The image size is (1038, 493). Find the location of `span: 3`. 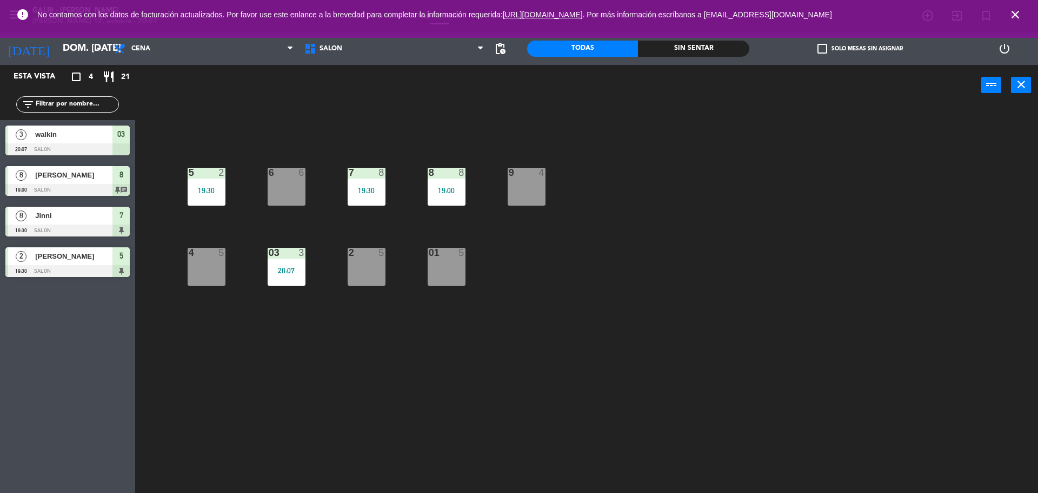

span: 3 is located at coordinates (21, 135).